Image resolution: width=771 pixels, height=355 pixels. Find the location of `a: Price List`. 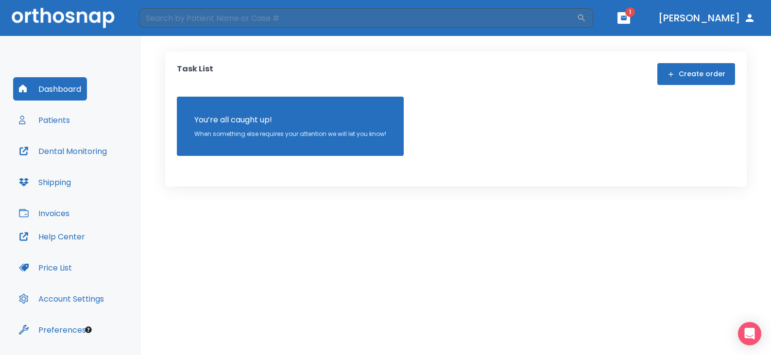

a: Price List is located at coordinates (45, 268).